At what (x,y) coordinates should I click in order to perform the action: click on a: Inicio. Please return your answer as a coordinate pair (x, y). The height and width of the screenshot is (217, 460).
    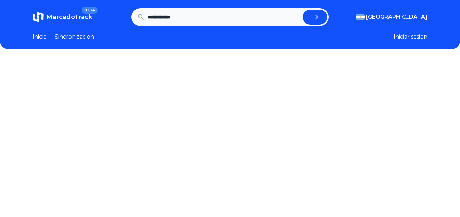
    Looking at the image, I should click on (39, 37).